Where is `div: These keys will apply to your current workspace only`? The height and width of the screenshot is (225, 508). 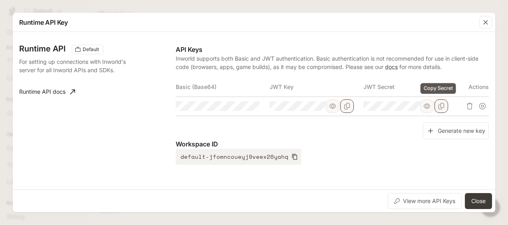 div: These keys will apply to your current workspace only is located at coordinates (88, 50).